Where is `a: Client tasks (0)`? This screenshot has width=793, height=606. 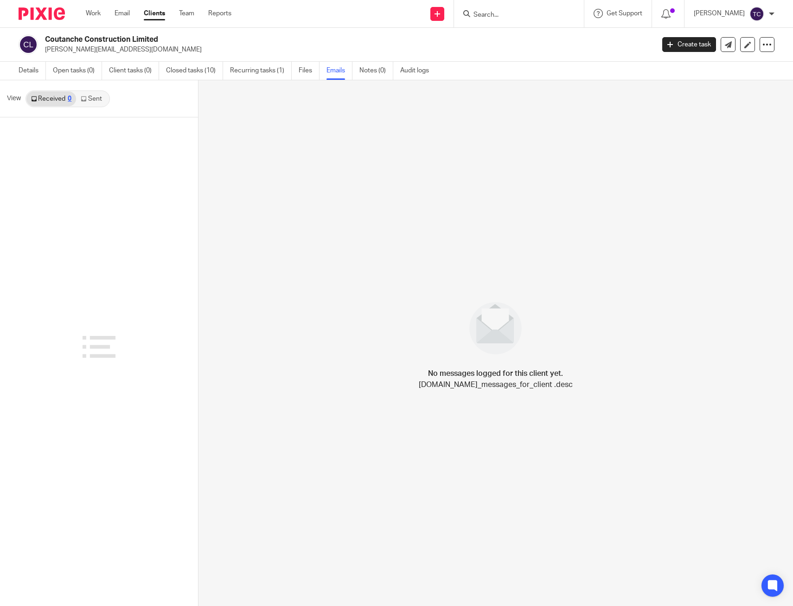 a: Client tasks (0) is located at coordinates (134, 71).